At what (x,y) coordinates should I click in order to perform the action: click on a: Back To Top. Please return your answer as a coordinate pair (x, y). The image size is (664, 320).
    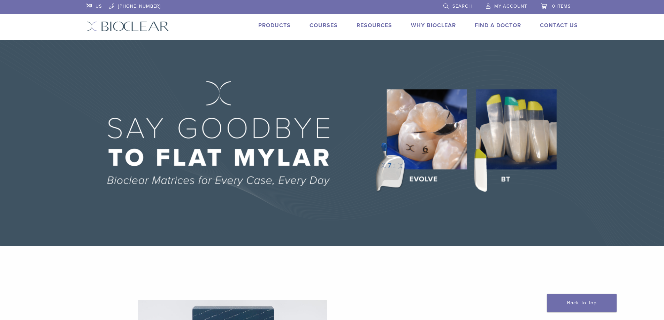
    Looking at the image, I should click on (582, 303).